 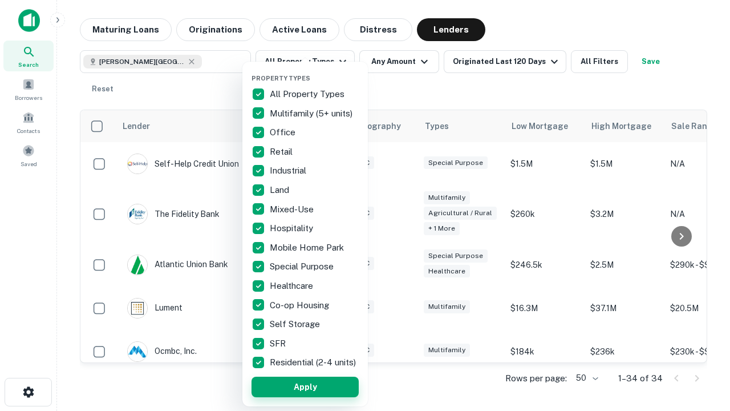 What do you see at coordinates (281, 78) in the screenshot?
I see `span: Property Types` at bounding box center [281, 78].